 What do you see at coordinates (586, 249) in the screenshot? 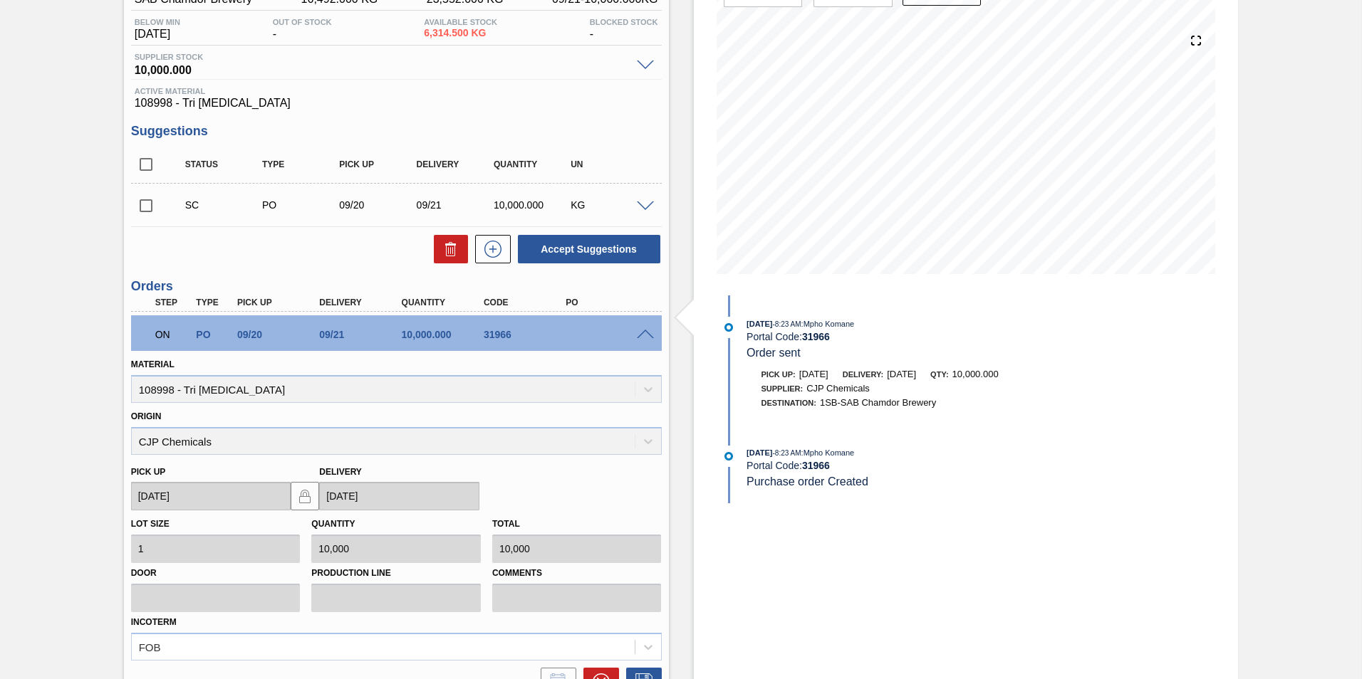
I see `div: Accept Suggestions` at bounding box center [586, 249].